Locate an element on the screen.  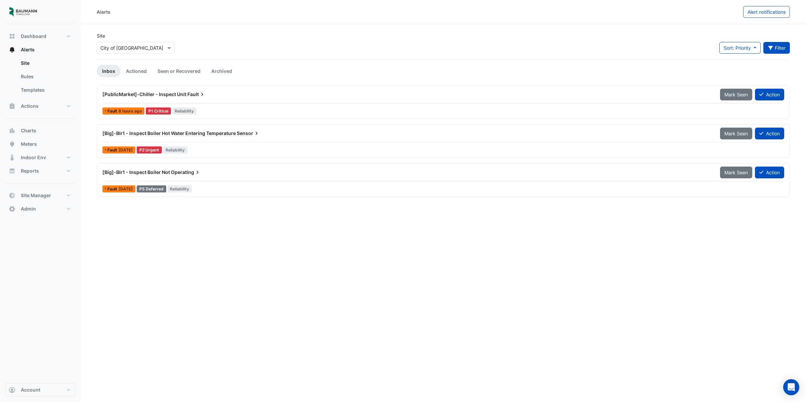
a: Rules is located at coordinates (45, 77).